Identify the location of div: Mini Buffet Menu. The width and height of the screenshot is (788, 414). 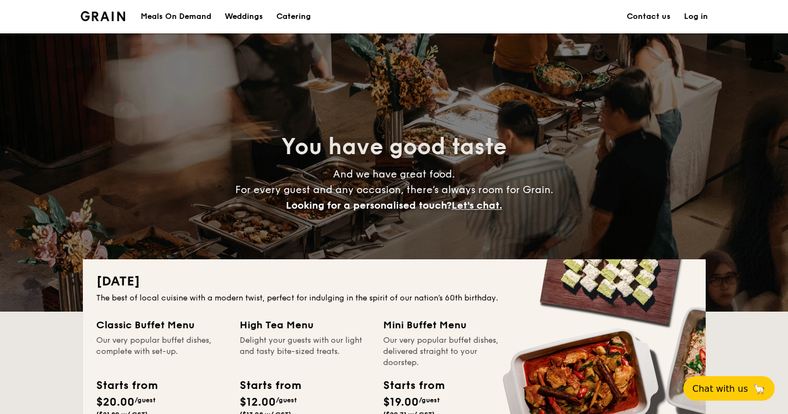
(448, 325).